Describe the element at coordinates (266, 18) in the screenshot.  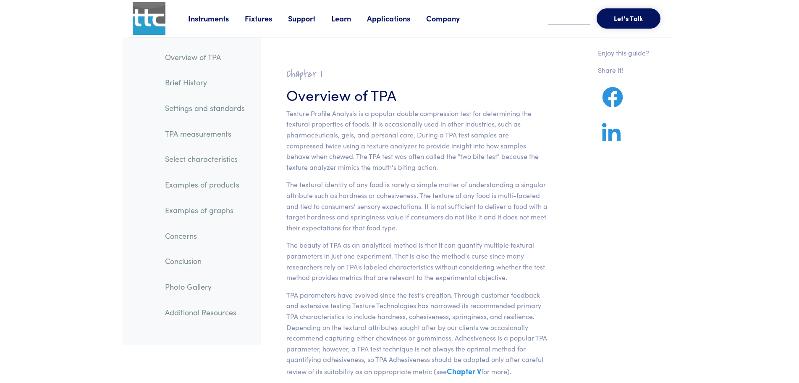
I see `a: Fixtures` at that location.